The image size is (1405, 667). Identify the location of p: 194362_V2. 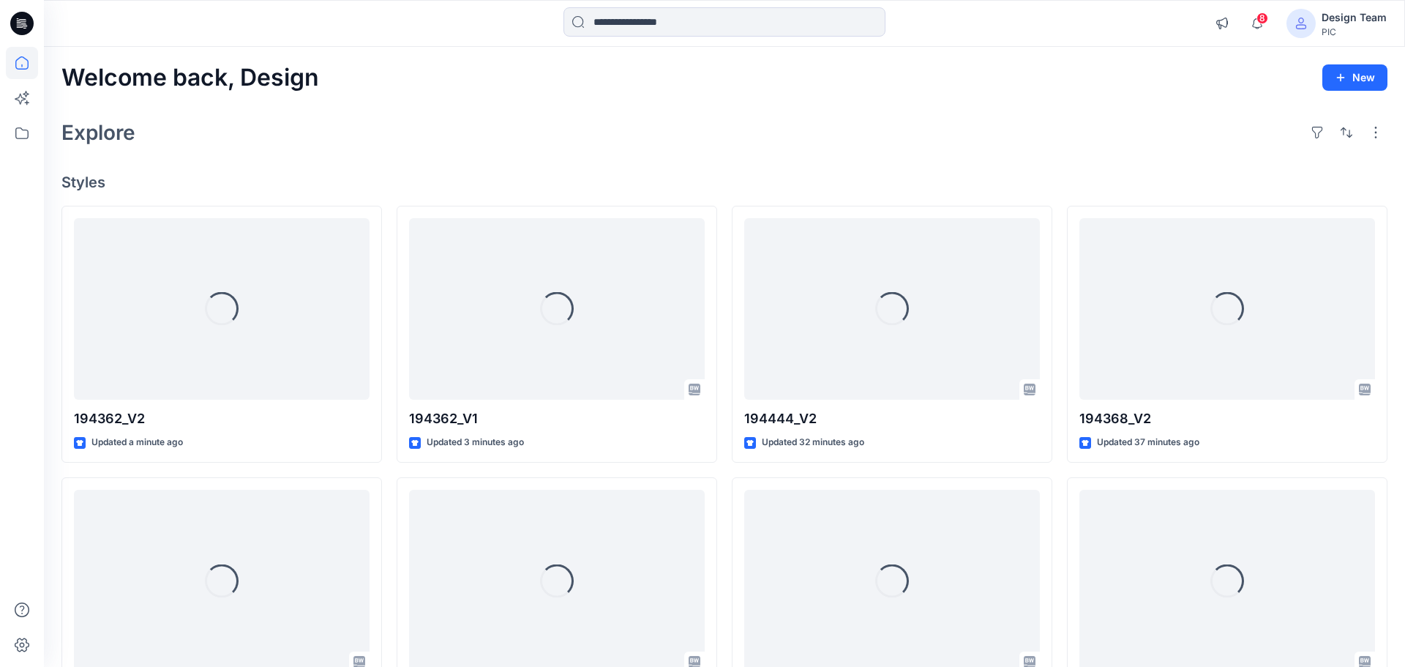
(222, 419).